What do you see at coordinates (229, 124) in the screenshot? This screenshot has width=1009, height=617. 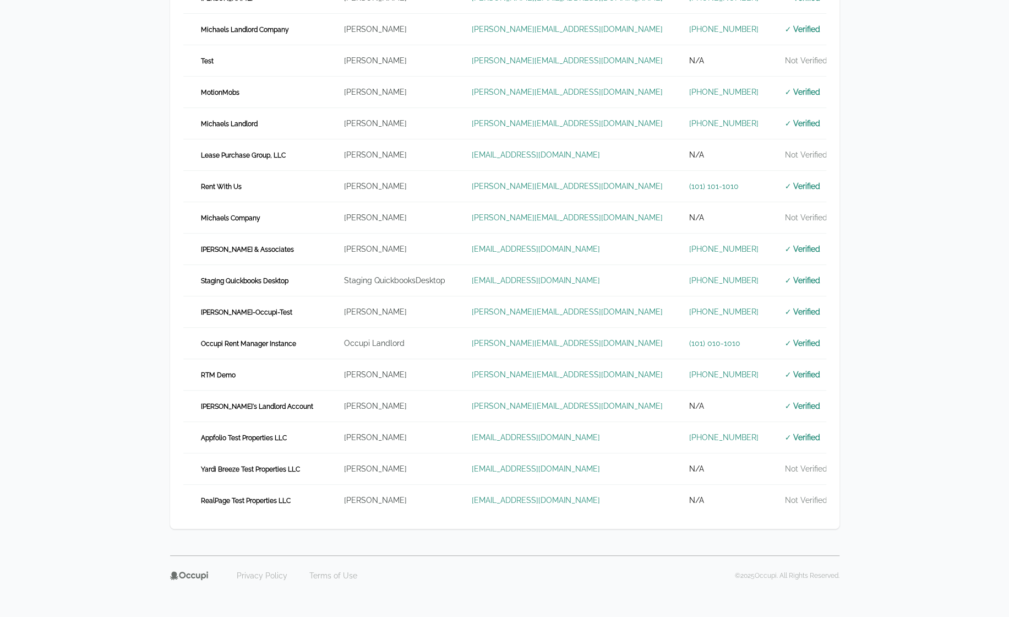 I see `span: Michaels Landlord` at bounding box center [229, 124].